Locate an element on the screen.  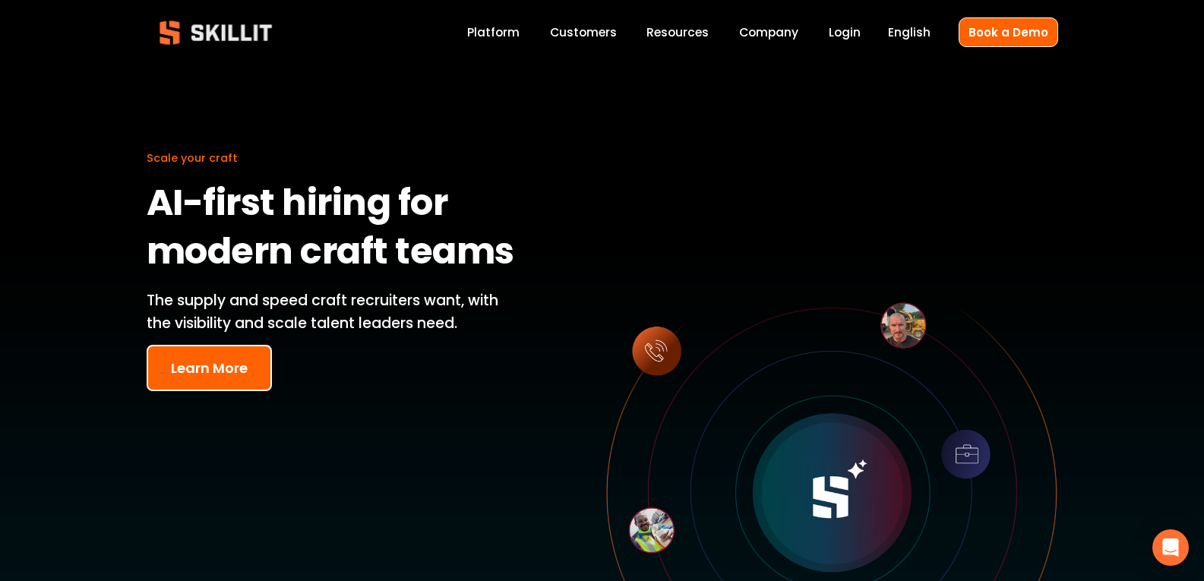
a: Platform is located at coordinates (493, 32).